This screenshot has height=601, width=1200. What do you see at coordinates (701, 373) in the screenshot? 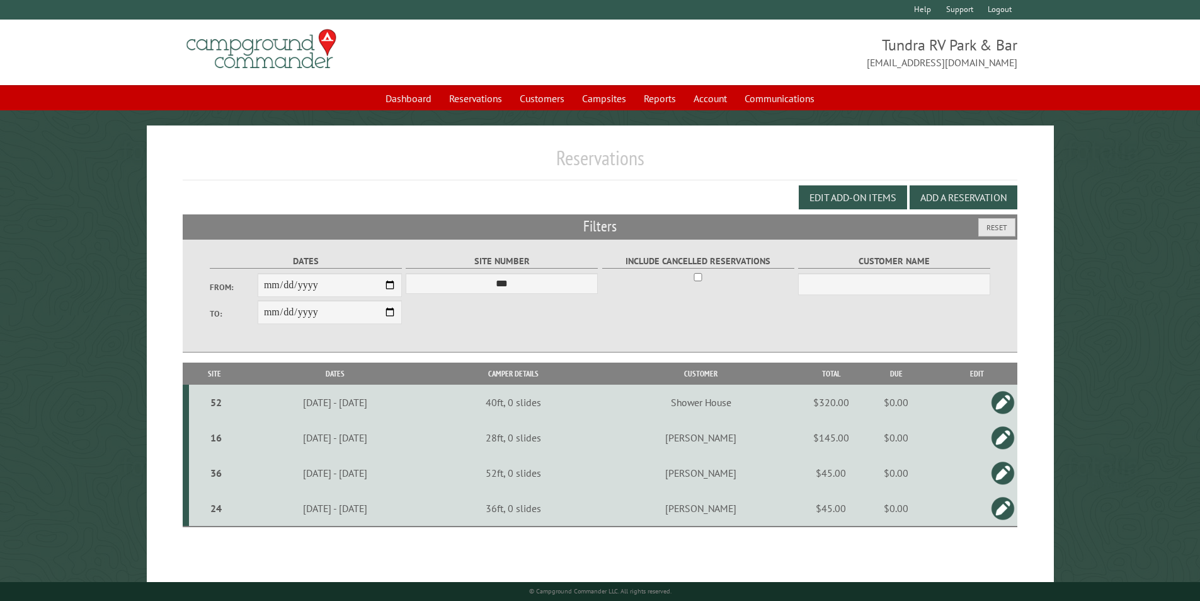
I see `th: Customer` at bounding box center [701, 373].